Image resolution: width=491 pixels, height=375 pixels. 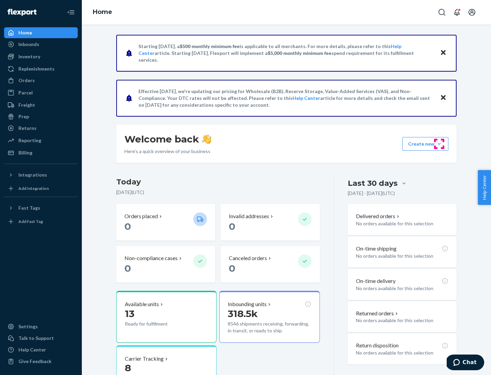 What do you see at coordinates (166, 222) in the screenshot?
I see `button: Orders placed 0` at bounding box center [166, 222].